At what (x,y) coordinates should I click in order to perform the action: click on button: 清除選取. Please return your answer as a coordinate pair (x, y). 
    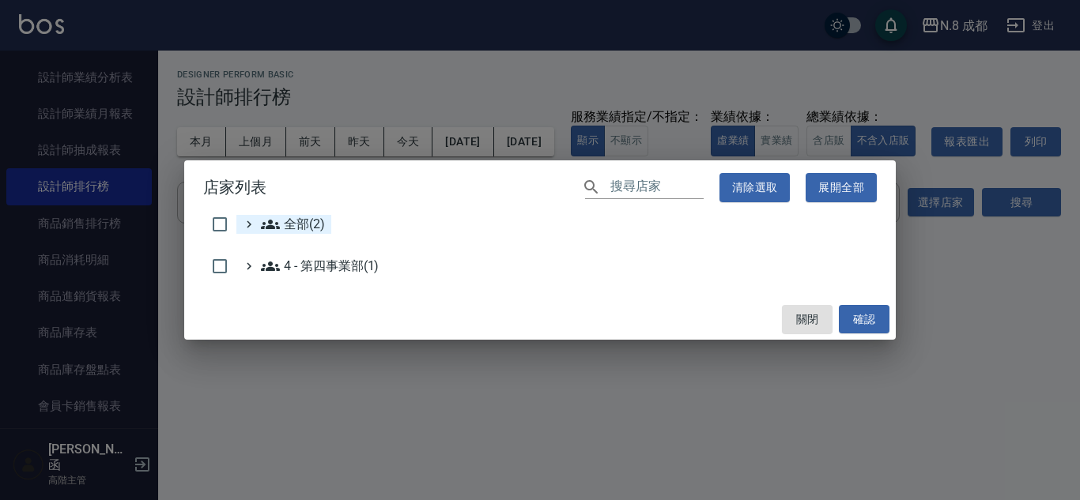
    Looking at the image, I should click on (755, 187).